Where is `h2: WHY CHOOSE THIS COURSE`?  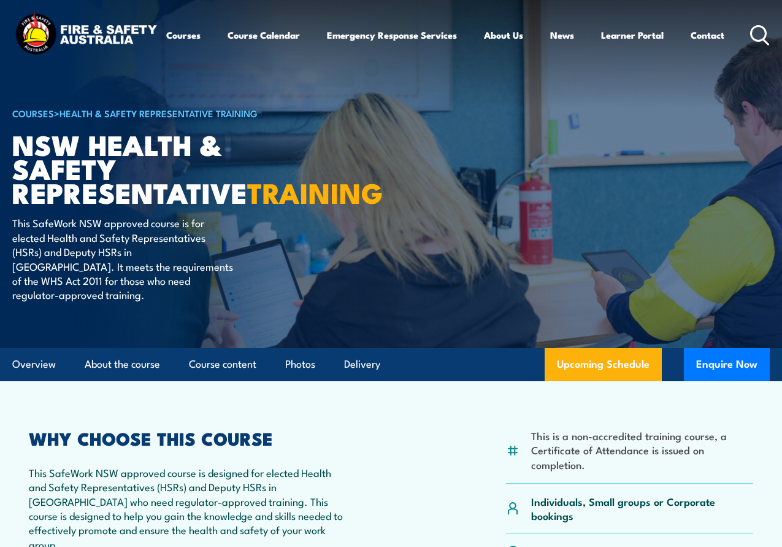
h2: WHY CHOOSE THIS COURSE is located at coordinates (186, 437).